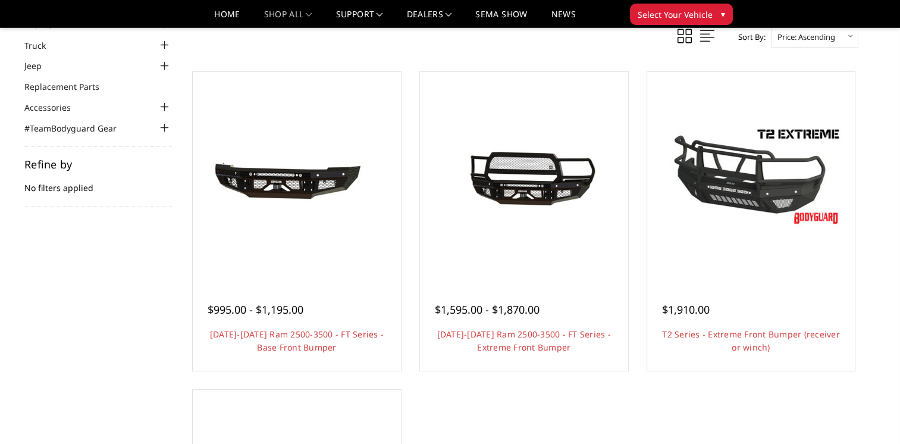  Describe the element at coordinates (227, 18) in the screenshot. I see `a: Home` at that location.